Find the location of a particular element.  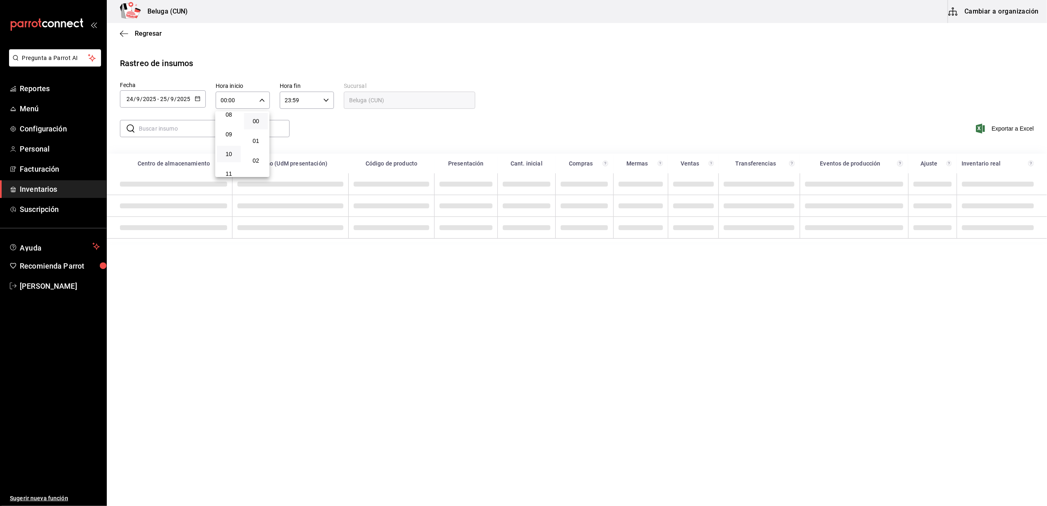

button: 09 is located at coordinates (229, 134).